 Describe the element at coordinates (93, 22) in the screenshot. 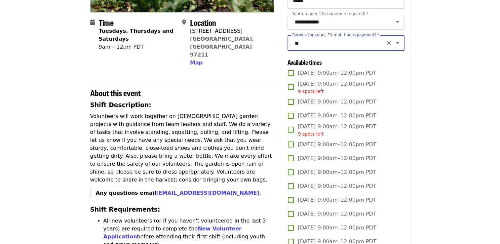

I see `i: calendar icon` at that location.